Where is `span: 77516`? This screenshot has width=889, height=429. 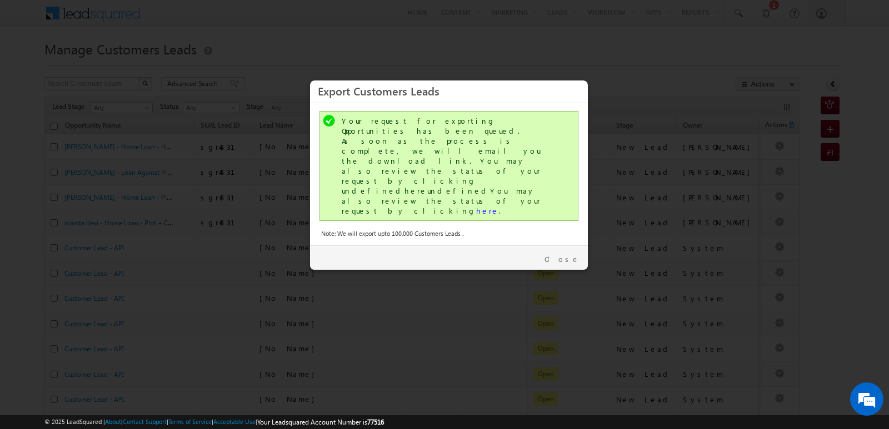
span: 77516 is located at coordinates (376, 422).